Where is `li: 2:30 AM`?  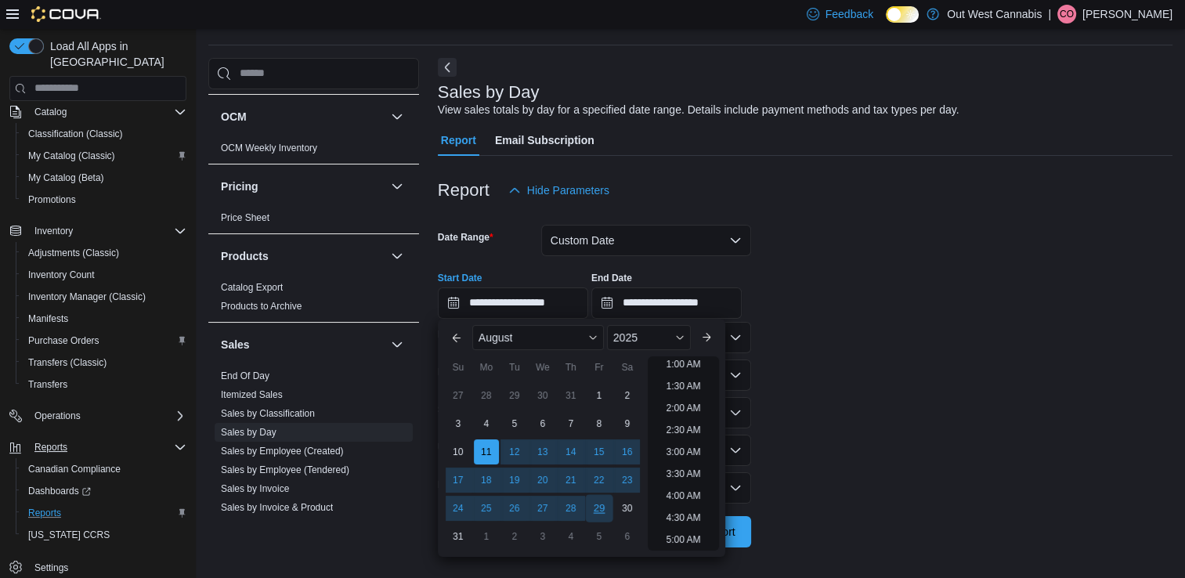 li: 2:30 AM is located at coordinates (683, 430).